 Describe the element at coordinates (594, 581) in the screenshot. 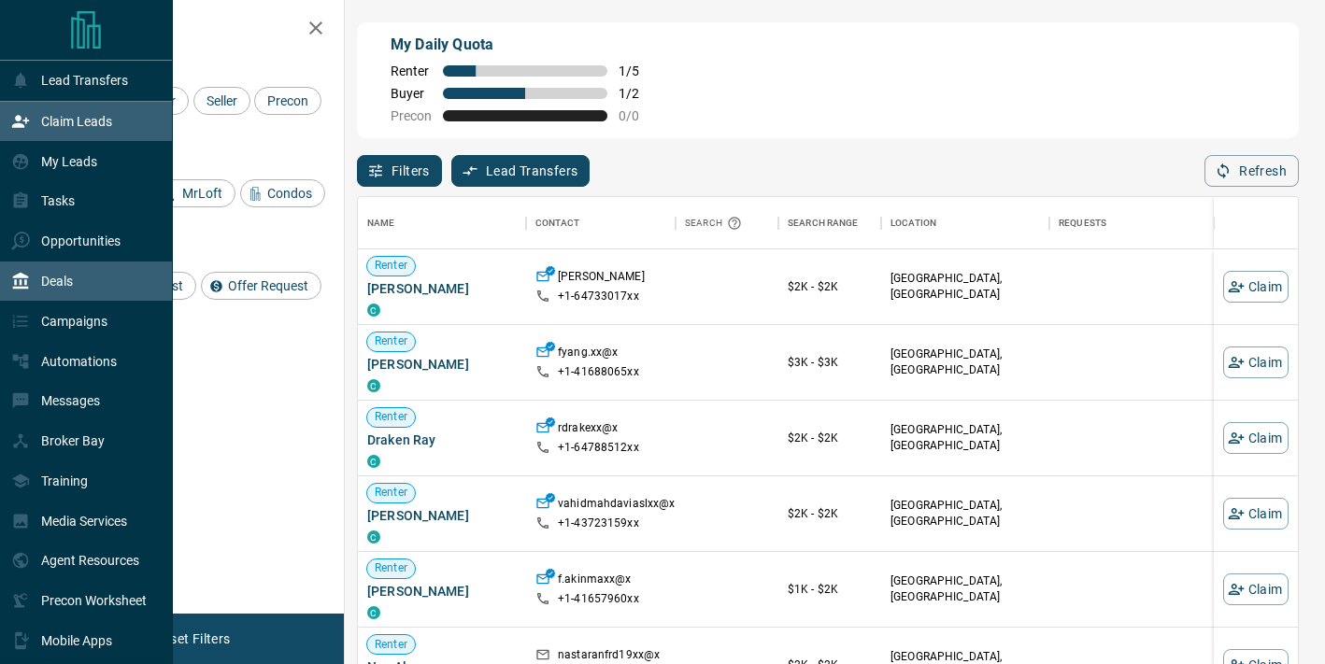

I see `p: f.akinmaxx@x` at that location.